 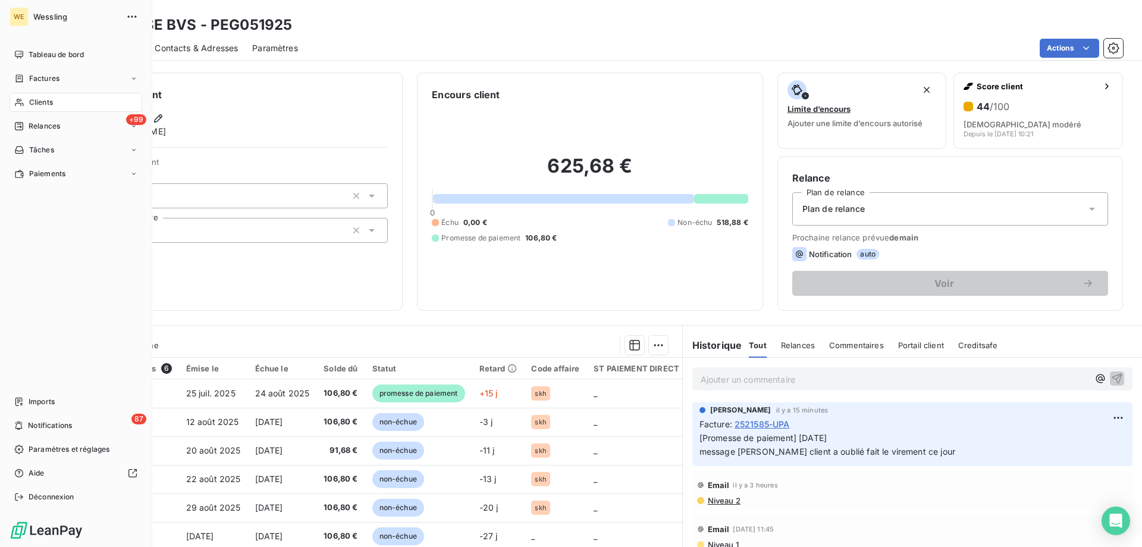 I want to click on span: Plan de relance, so click(x=833, y=209).